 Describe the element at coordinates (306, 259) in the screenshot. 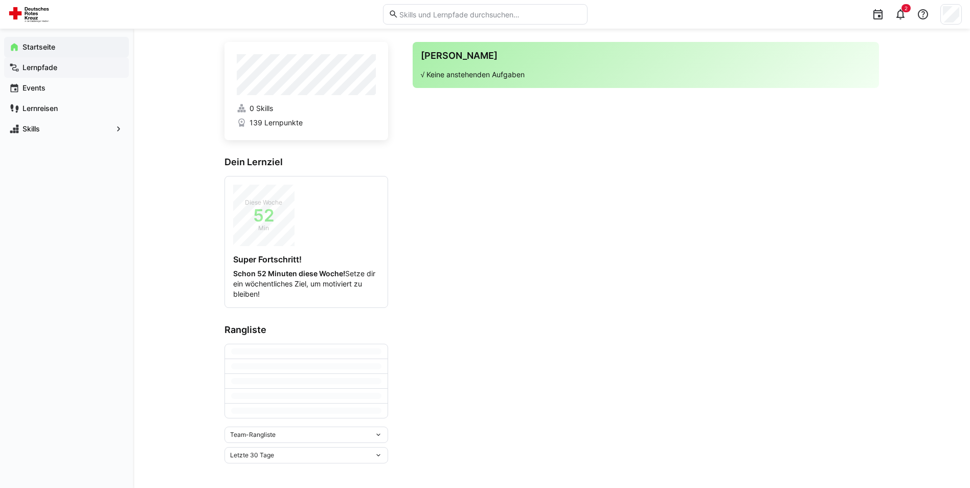

I see `h4: Super Fortschritt!` at that location.